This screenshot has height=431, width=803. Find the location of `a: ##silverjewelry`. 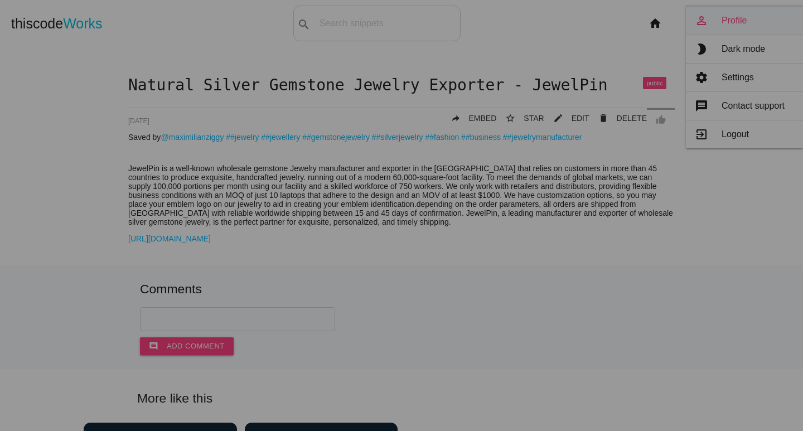

a: ##silverjewelry is located at coordinates (398, 137).